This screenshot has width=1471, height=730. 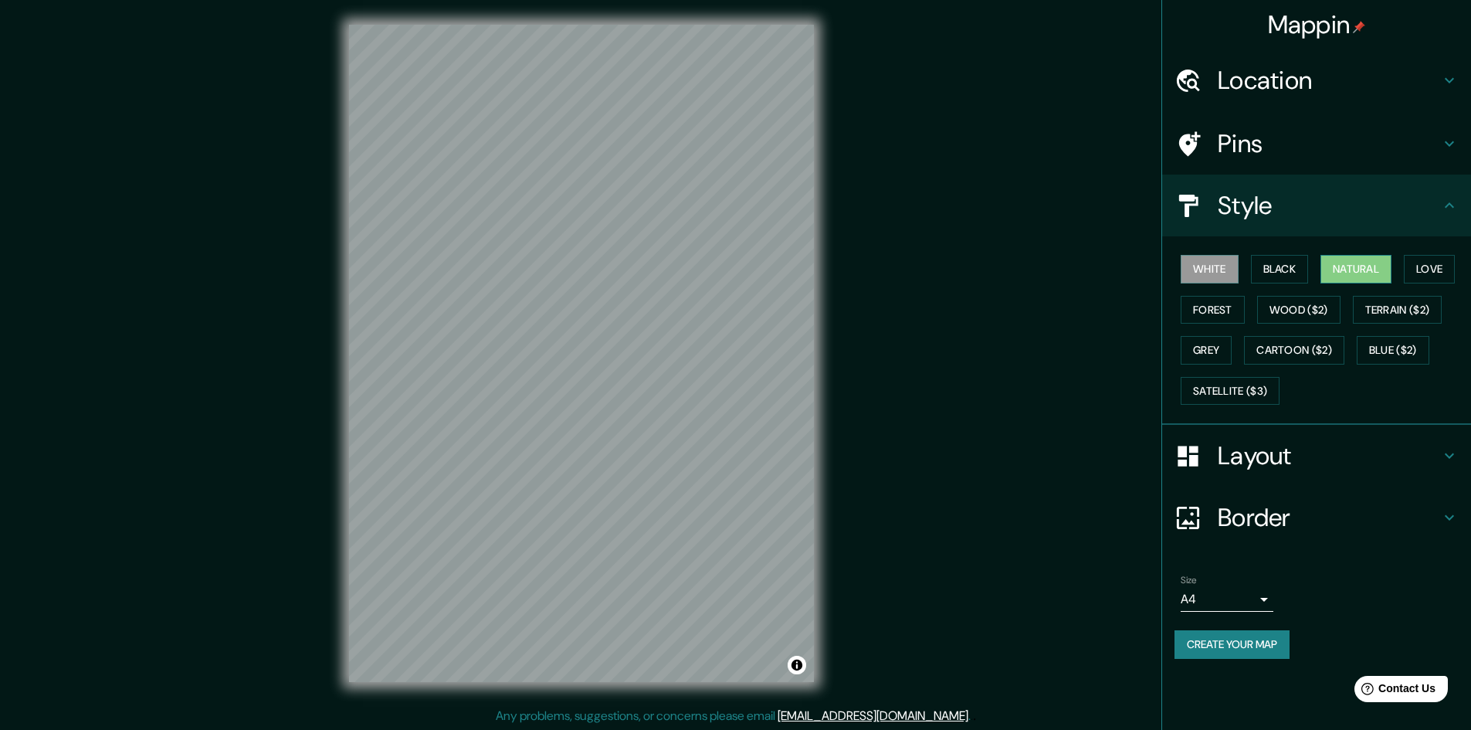 What do you see at coordinates (1359, 27) in the screenshot?
I see `img: pin-icon.png` at bounding box center [1359, 27].